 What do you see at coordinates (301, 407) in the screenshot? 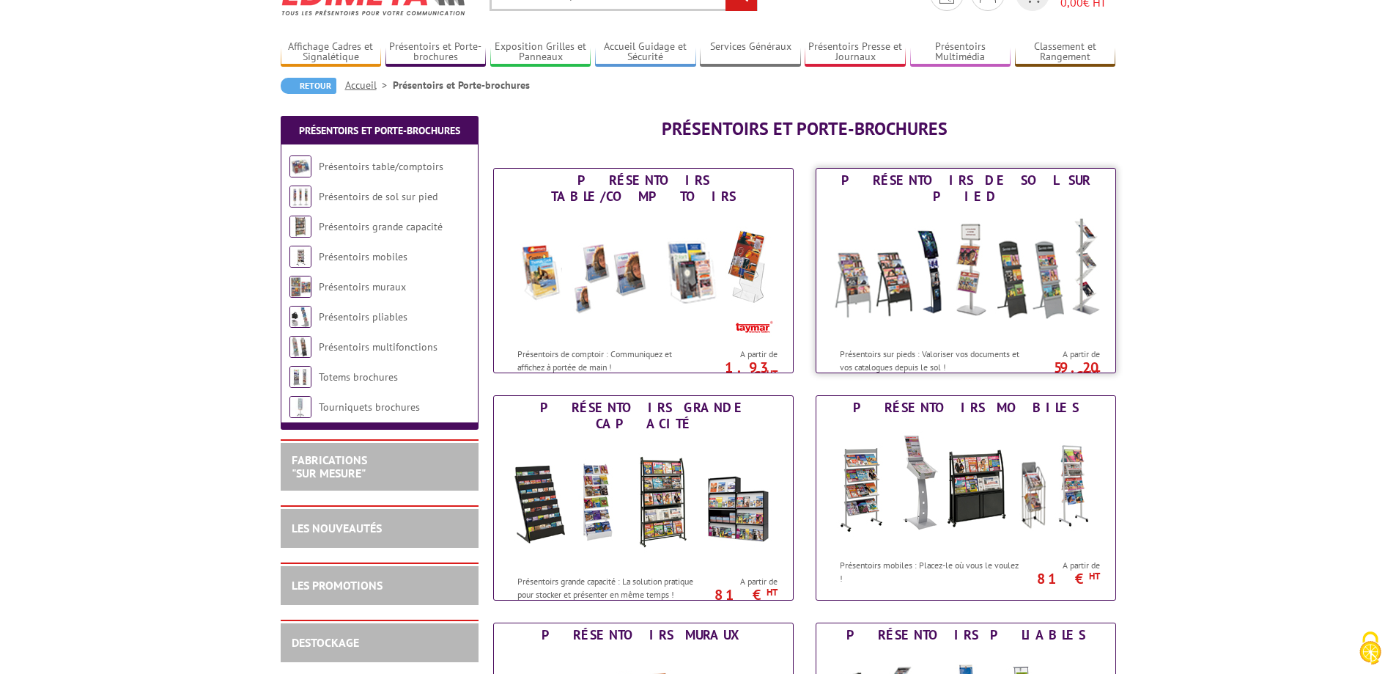
I see `img: Tourniquets brochures` at bounding box center [301, 407].